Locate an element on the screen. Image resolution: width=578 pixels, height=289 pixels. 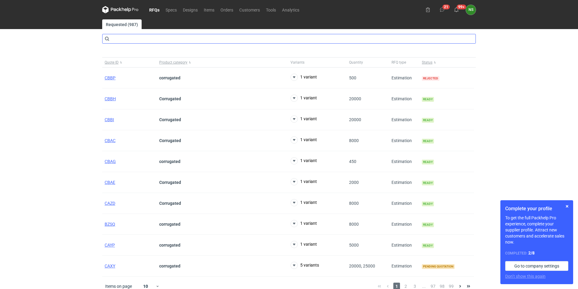
a: CBBP is located at coordinates (110, 78).